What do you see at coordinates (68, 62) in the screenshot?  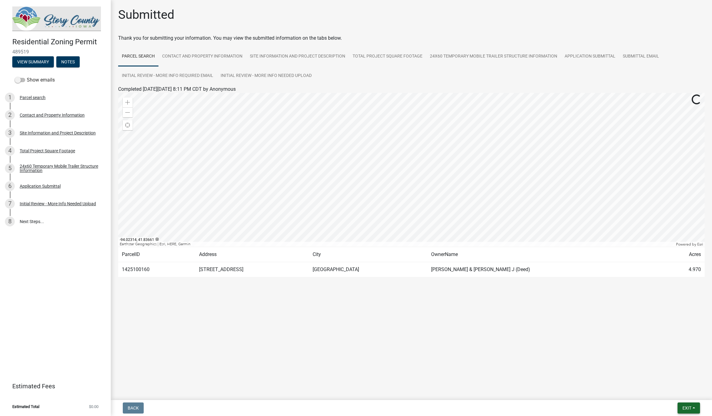 I see `button: Notes` at bounding box center [68, 62].